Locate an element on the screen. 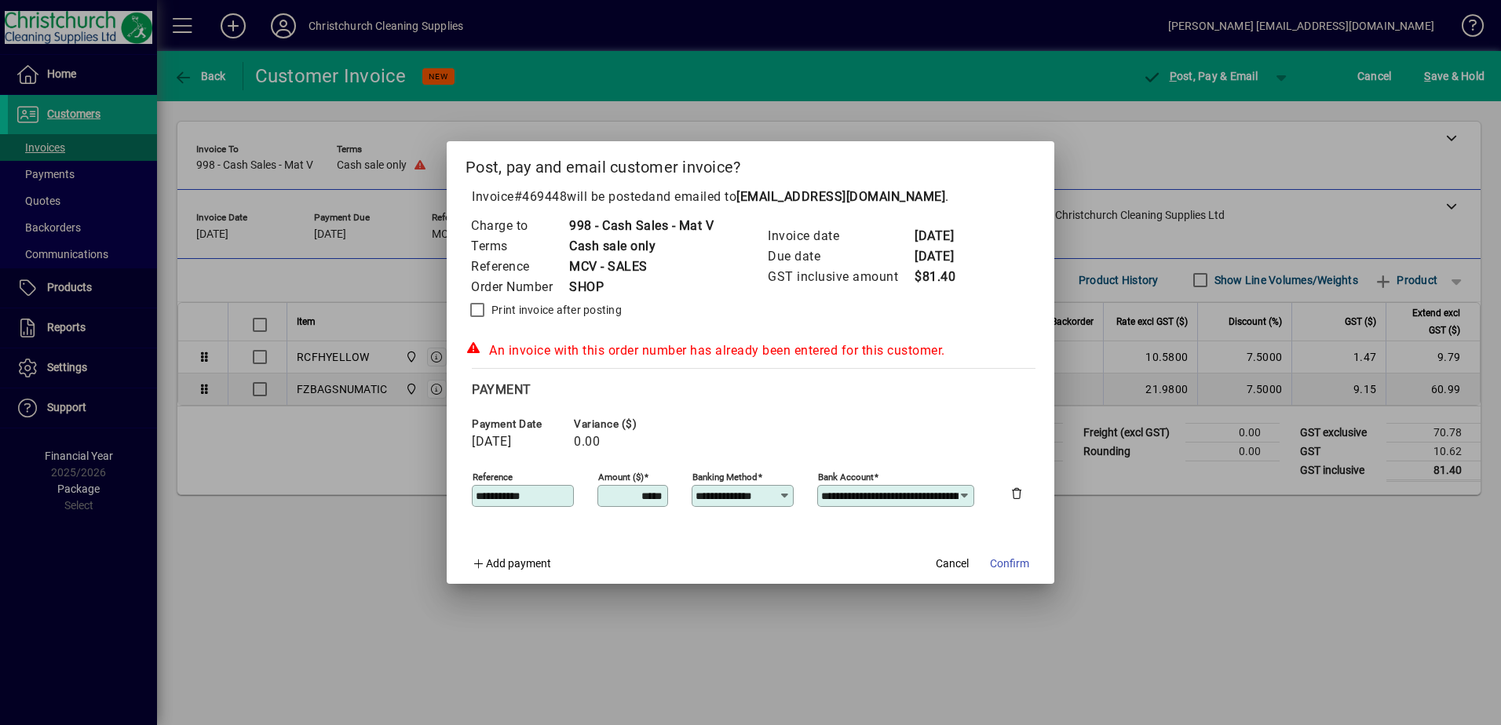 The image size is (1501, 725). mat-label: Amount ($) is located at coordinates (621, 477).